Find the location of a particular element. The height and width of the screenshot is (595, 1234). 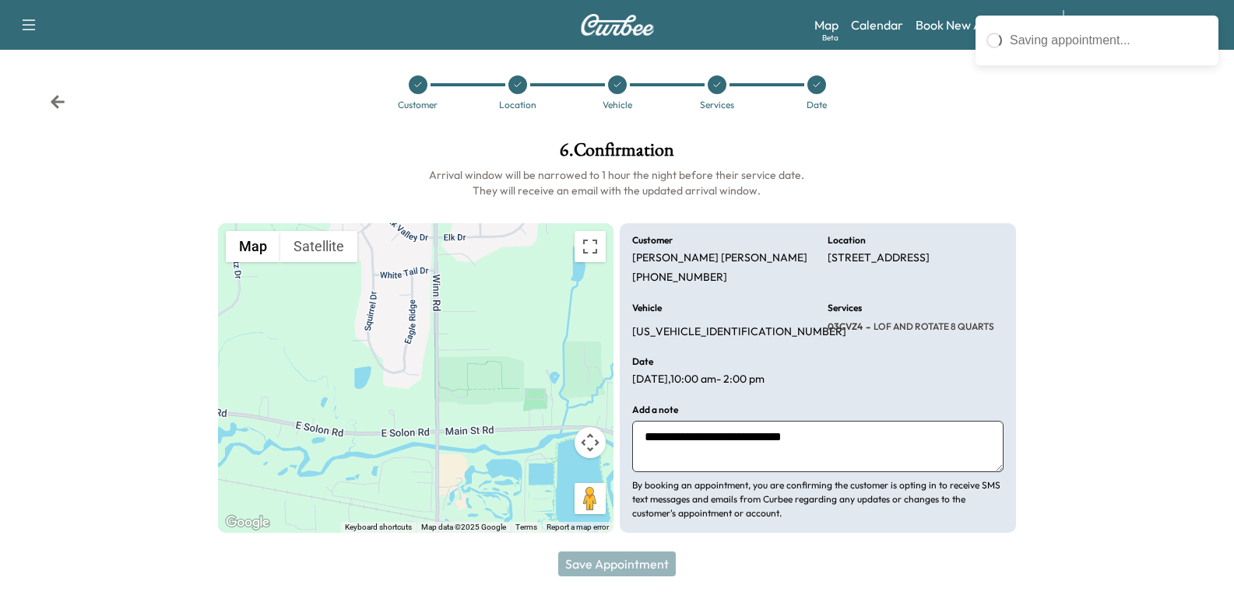

a: Open this area in Google Maps (opens a new window) is located at coordinates (247, 523).